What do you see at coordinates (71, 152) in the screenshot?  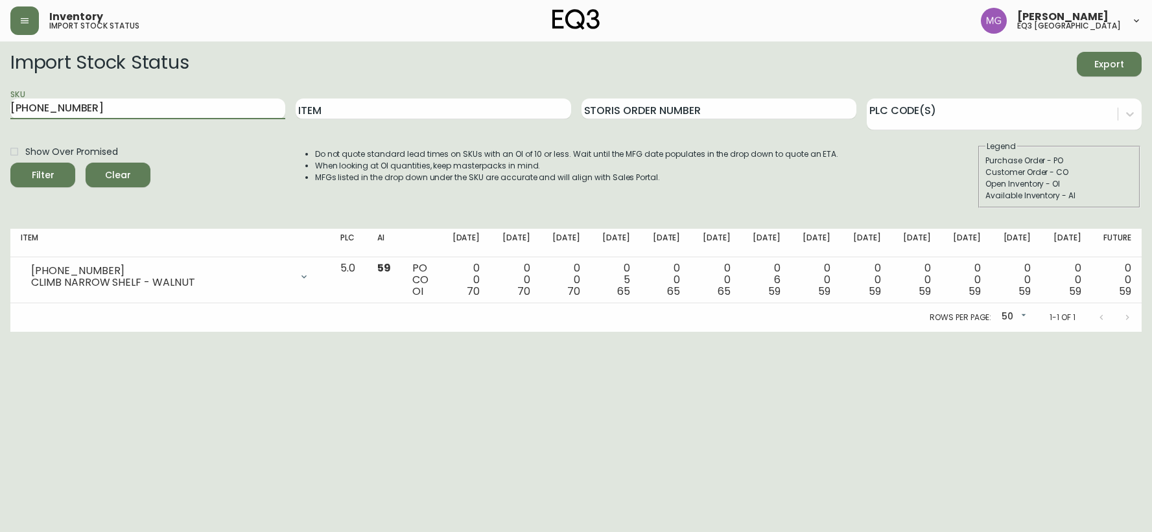 I see `span: Show Over Promised` at bounding box center [71, 152].